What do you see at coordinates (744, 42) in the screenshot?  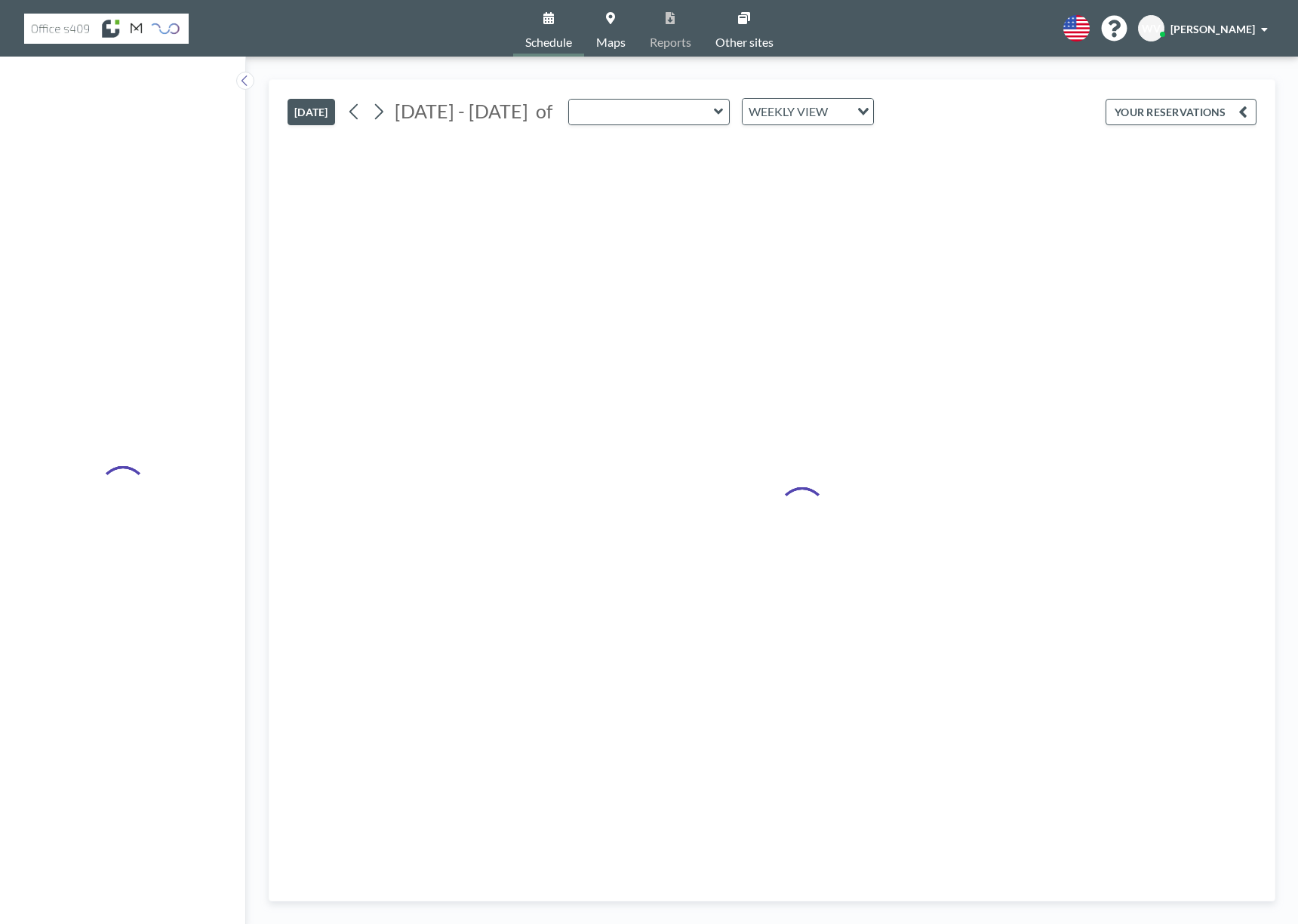 I see `span: Other sites` at bounding box center [744, 42].